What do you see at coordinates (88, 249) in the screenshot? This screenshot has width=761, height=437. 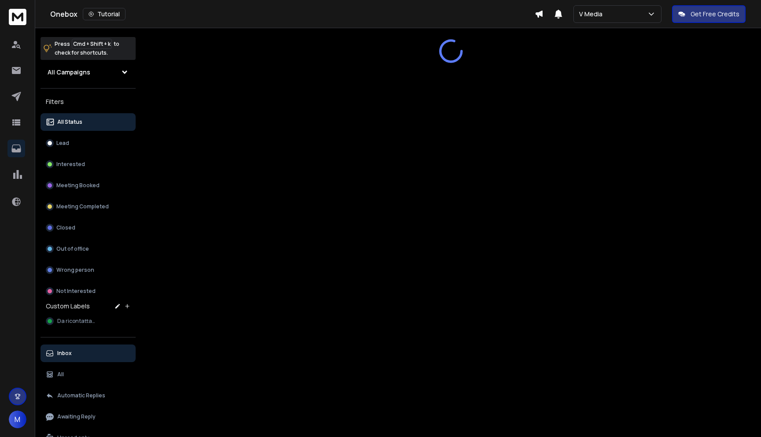 I see `button: Out of office` at bounding box center [88, 249].